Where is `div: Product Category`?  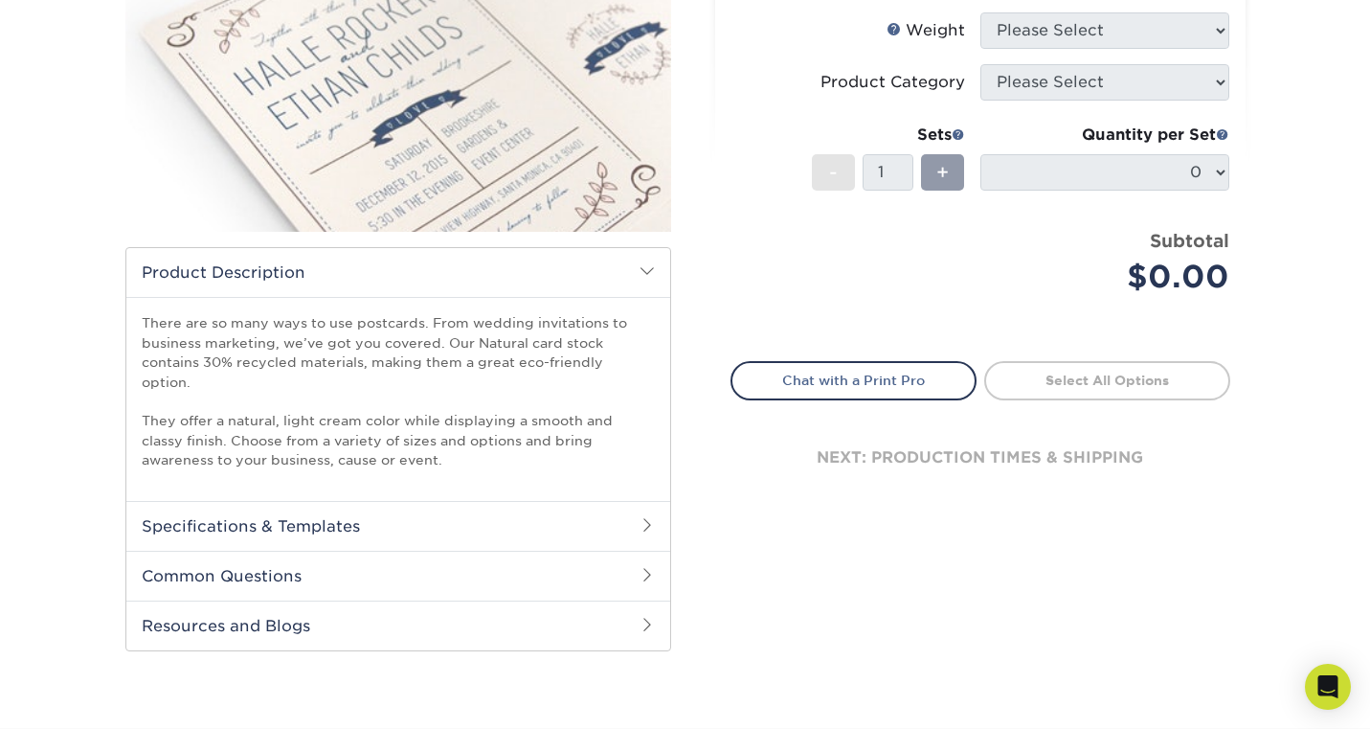
div: Product Category is located at coordinates (892, 82).